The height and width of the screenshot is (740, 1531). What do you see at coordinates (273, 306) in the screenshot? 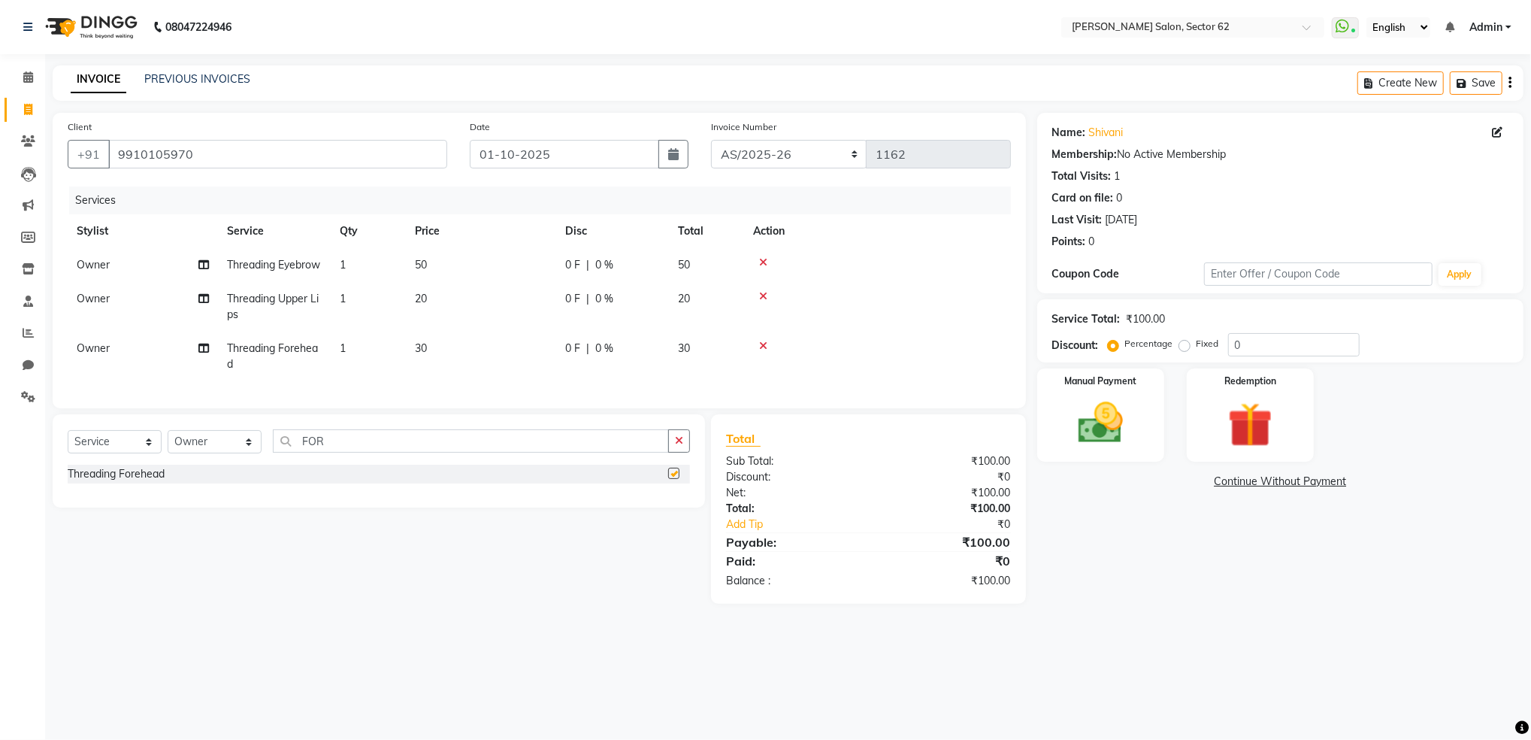
I see `span: Threading Upper Lips` at bounding box center [273, 306].